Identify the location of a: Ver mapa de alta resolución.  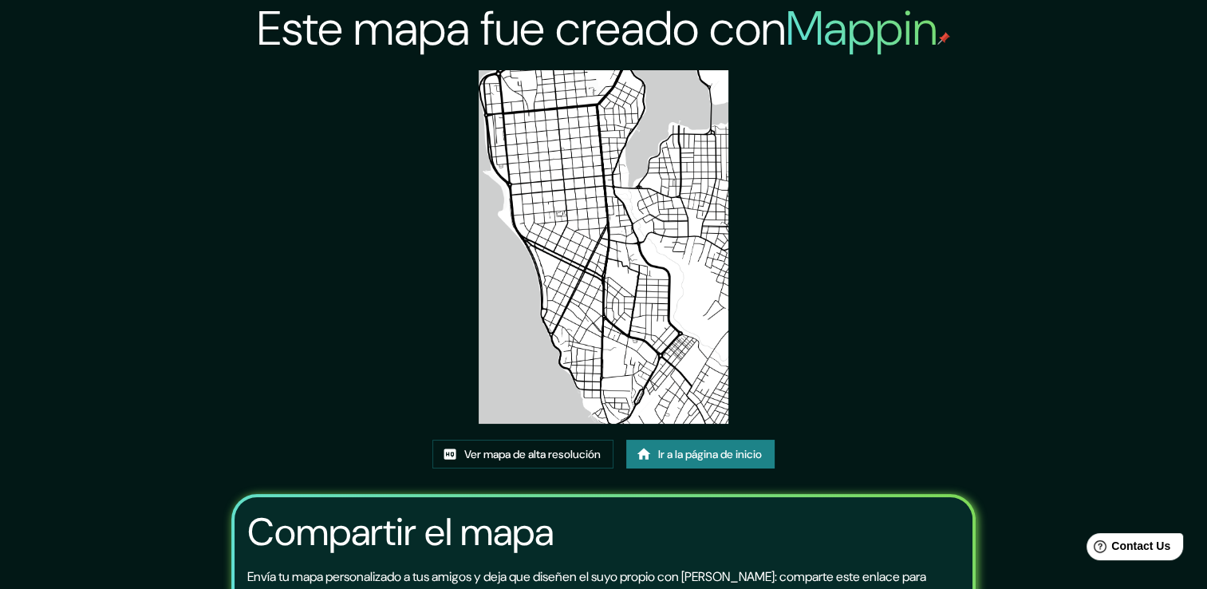
(523, 454).